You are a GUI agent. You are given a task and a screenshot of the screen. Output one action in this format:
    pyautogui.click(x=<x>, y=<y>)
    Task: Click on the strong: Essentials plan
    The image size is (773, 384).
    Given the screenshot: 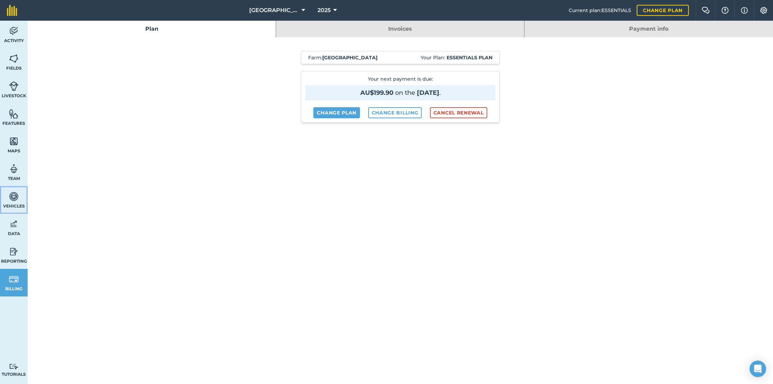 What is the action you would take?
    pyautogui.click(x=469, y=58)
    